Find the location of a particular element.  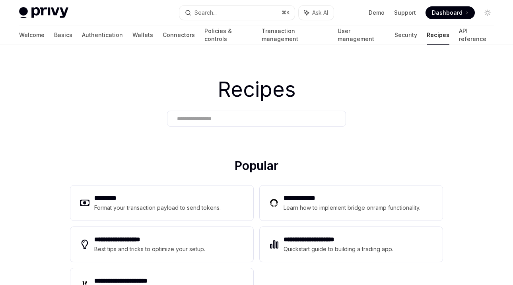

a: Recipes is located at coordinates (438, 35).